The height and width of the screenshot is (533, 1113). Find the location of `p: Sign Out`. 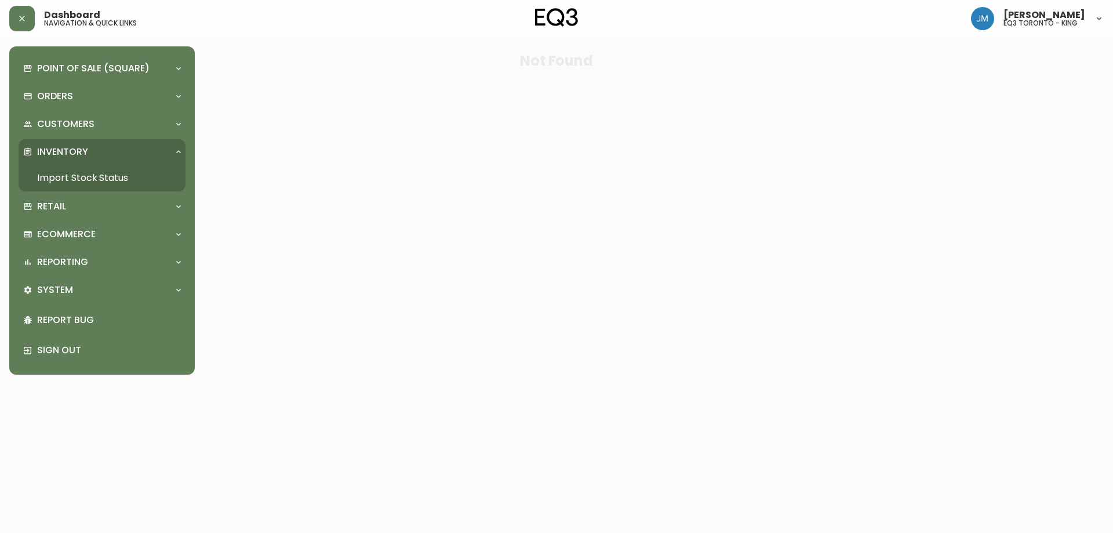

p: Sign Out is located at coordinates (109, 350).